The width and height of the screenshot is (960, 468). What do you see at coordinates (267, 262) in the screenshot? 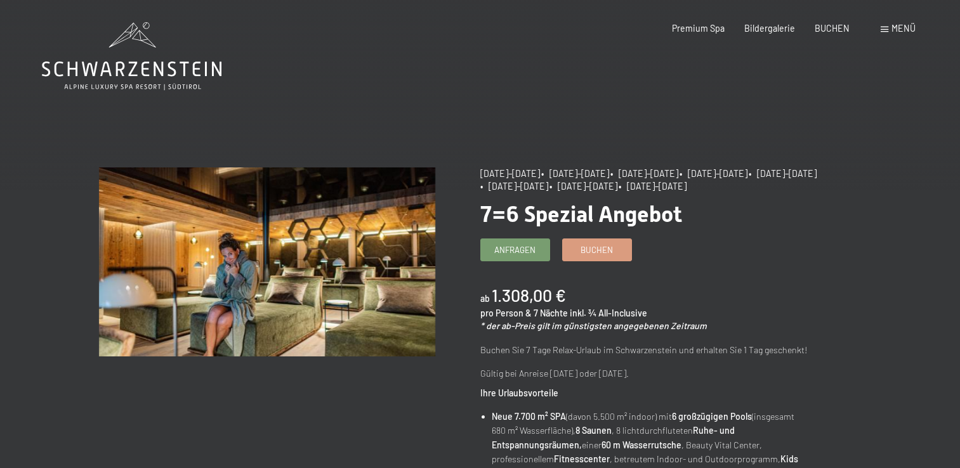
I see `img: 7=6 Spezial Angebot` at bounding box center [267, 262].